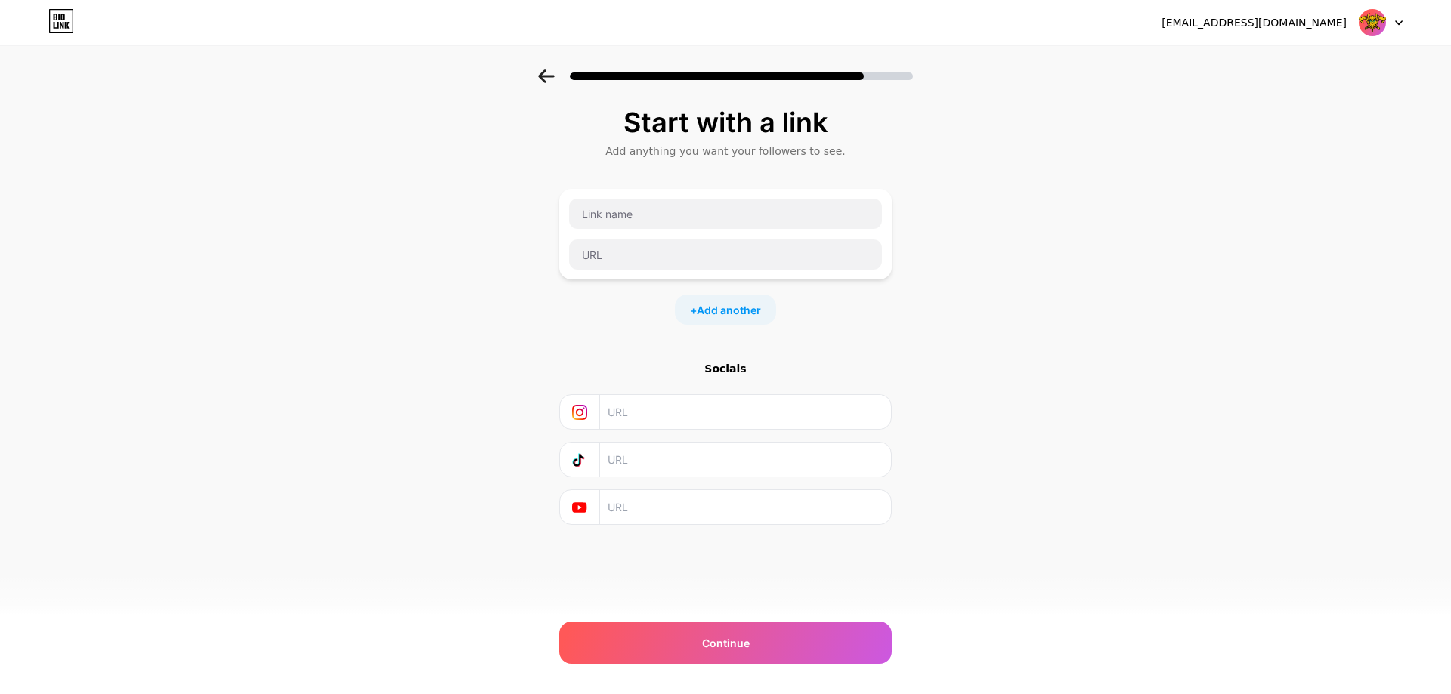 The image size is (1451, 694). I want to click on span: Add another, so click(728, 310).